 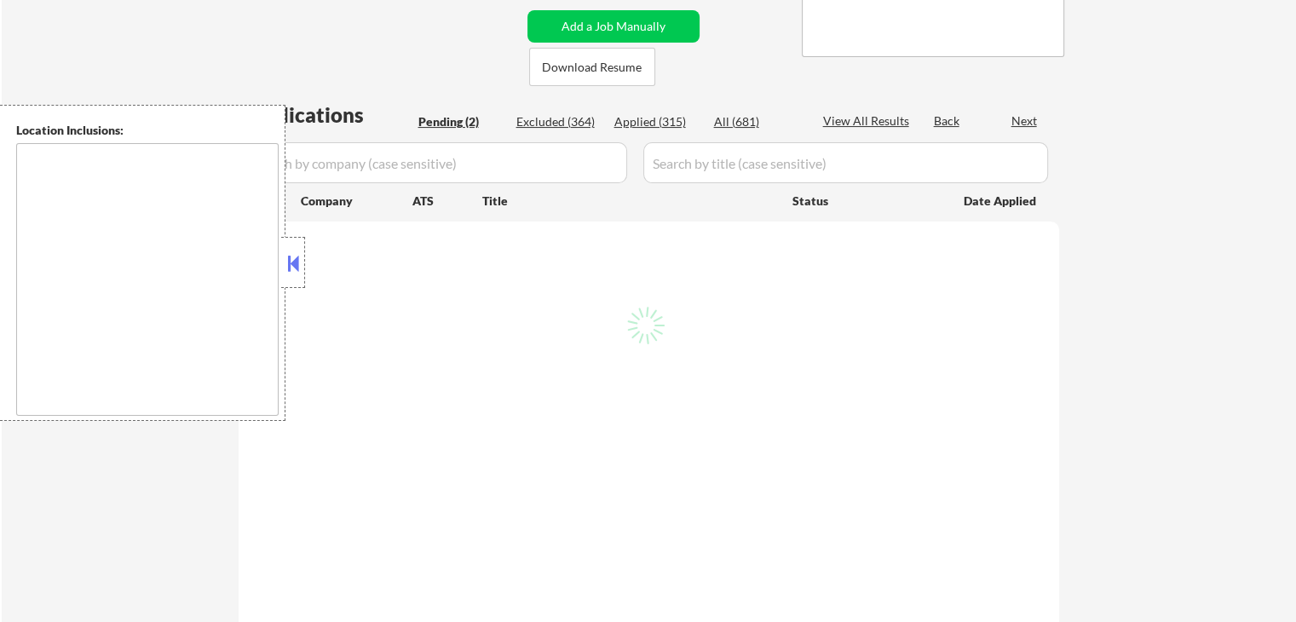 I want to click on div: Title, so click(x=629, y=201).